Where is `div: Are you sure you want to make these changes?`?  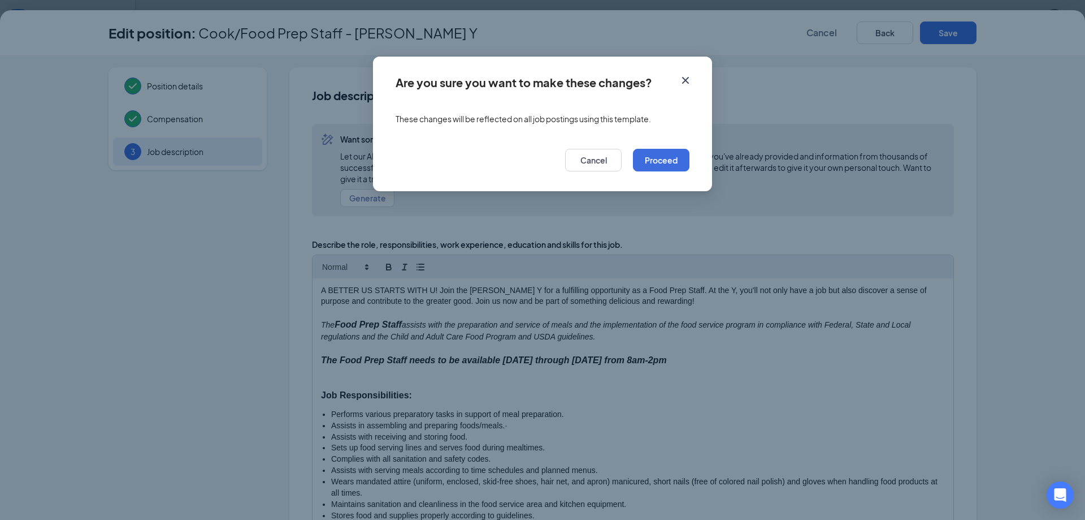
div: Are you sure you want to make these changes? is located at coordinates (524, 83).